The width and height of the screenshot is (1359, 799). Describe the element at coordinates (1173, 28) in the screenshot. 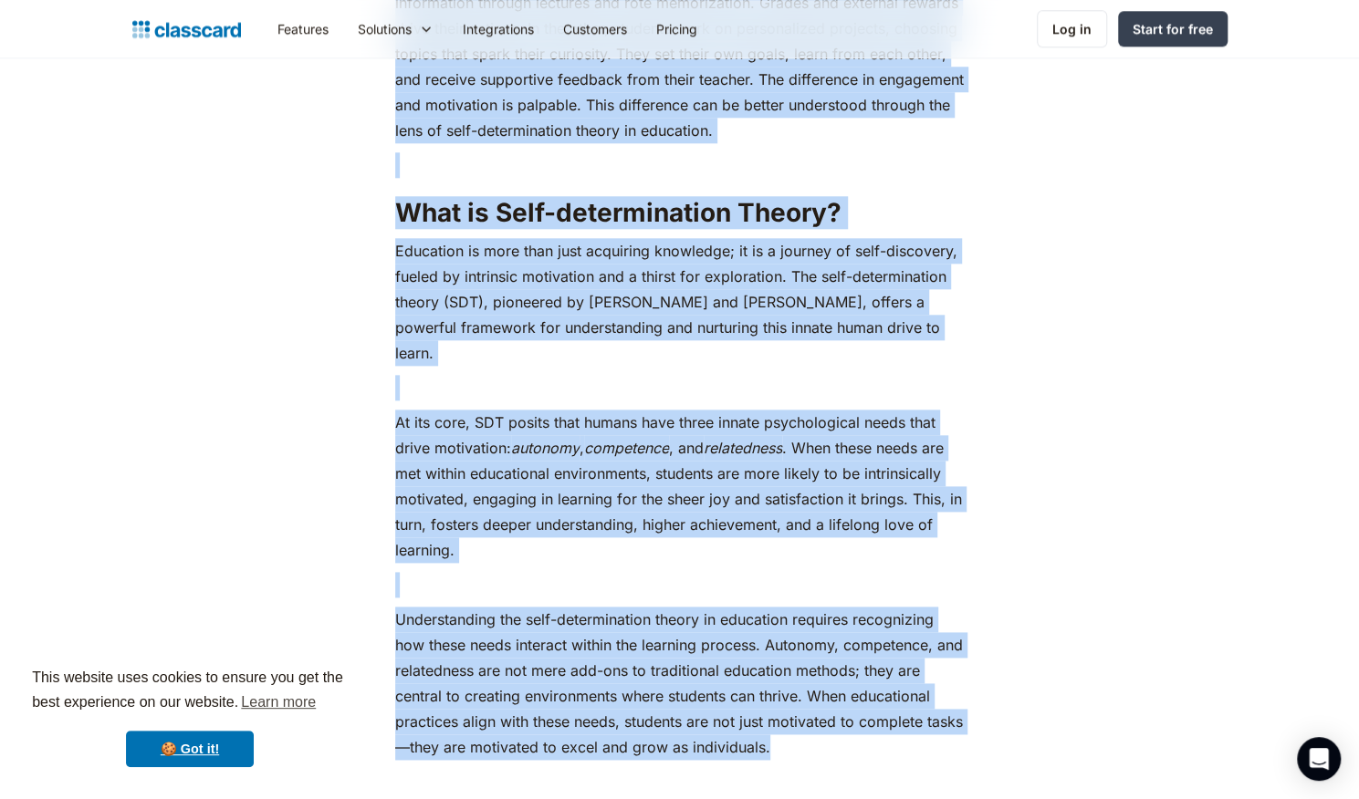

I see `div: Start for free` at that location.